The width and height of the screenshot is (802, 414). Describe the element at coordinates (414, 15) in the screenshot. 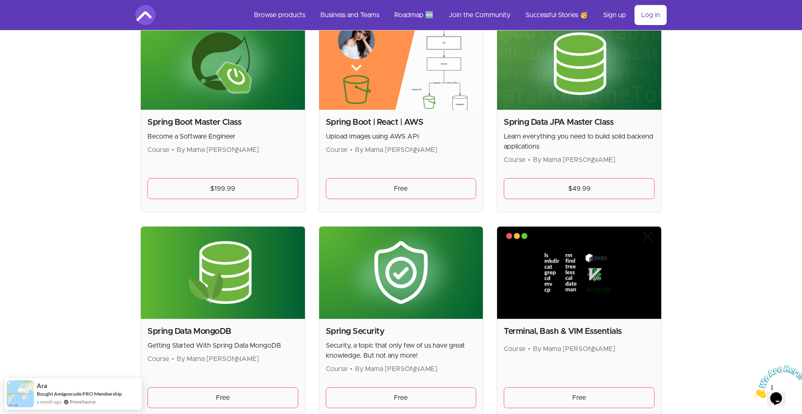

I see `a: Roadmap 🆕` at that location.